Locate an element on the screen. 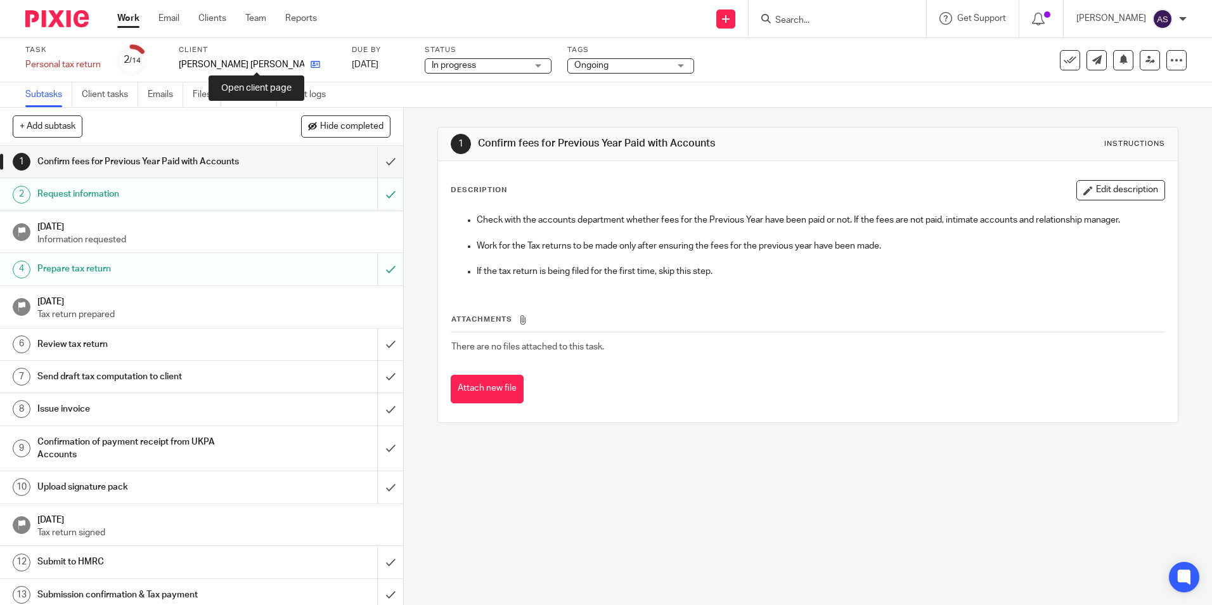 The height and width of the screenshot is (605, 1212). h1: Request information is located at coordinates (146, 194).